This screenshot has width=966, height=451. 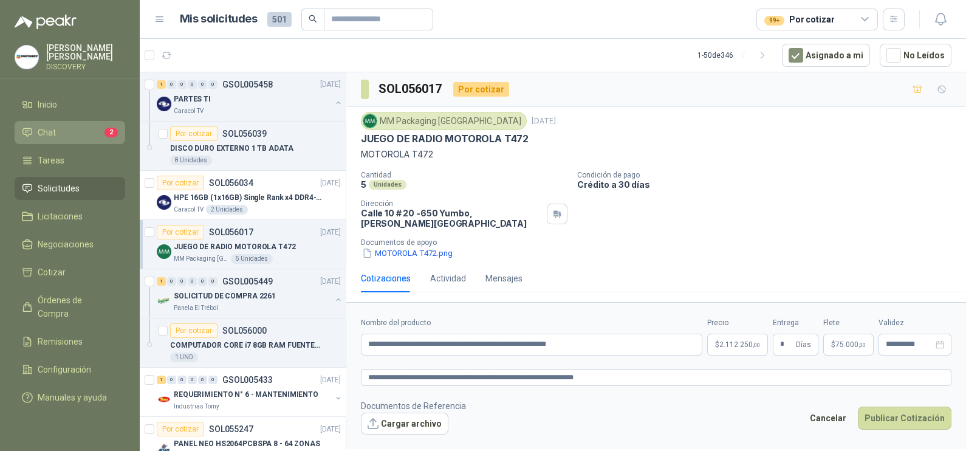 What do you see at coordinates (828, 418) in the screenshot?
I see `button: Cancelar` at bounding box center [828, 418].